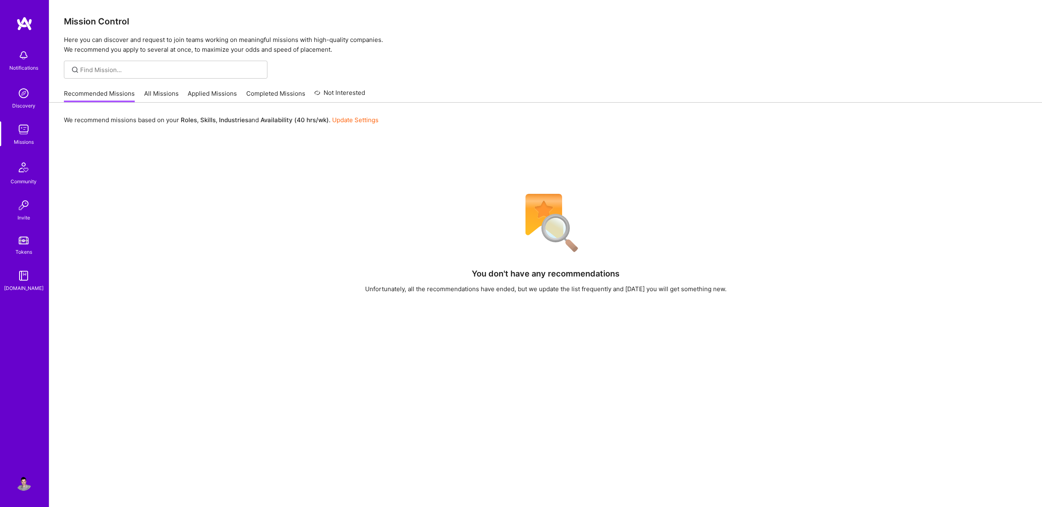 This screenshot has width=1042, height=507. I want to click on i: icon SearchGrey, so click(75, 70).